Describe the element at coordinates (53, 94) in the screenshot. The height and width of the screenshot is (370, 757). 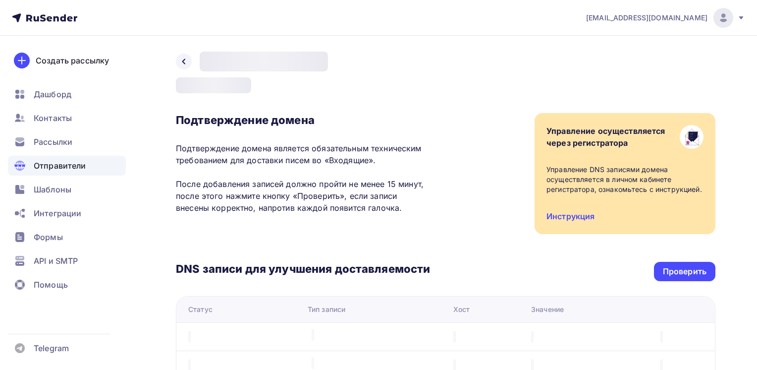
I see `span: Дашборд` at that location.